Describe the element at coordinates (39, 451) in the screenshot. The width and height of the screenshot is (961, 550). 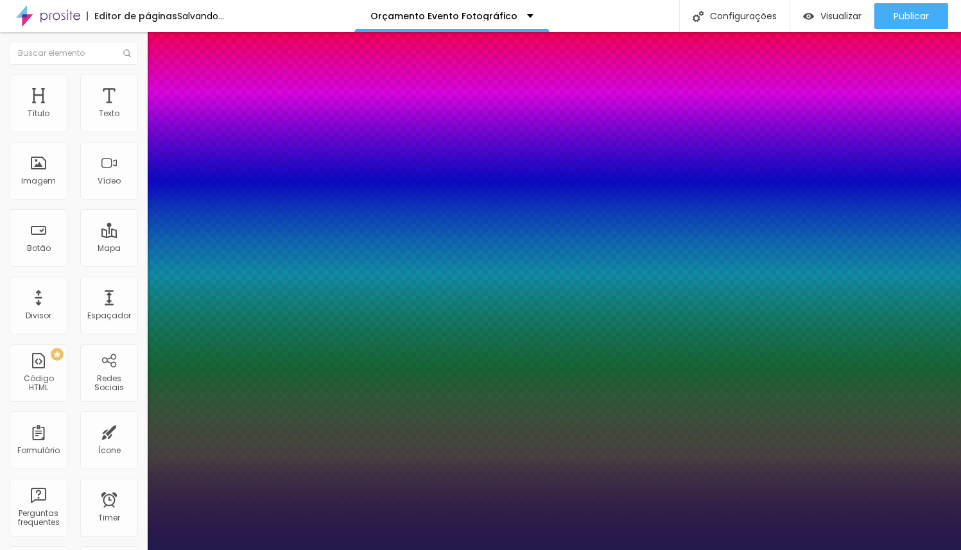
I see `div: Formulário` at that location.